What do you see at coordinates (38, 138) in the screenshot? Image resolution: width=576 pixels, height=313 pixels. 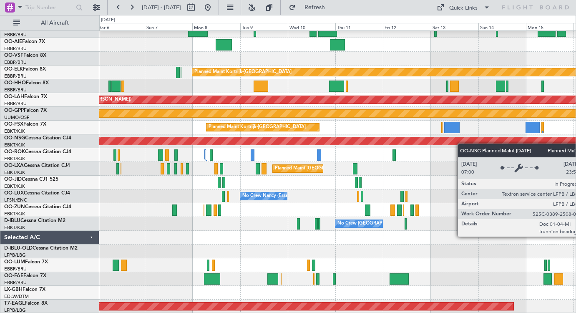 I see `a: OO-NSGCessna Citation CJ4` at bounding box center [38, 138].